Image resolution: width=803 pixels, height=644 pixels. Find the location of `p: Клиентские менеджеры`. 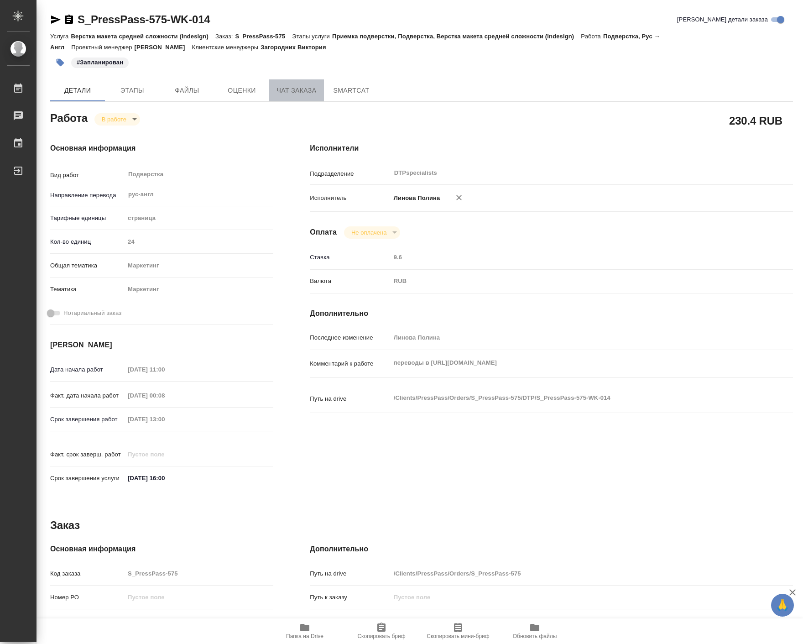

p: Клиентские менеджеры is located at coordinates (226, 47).